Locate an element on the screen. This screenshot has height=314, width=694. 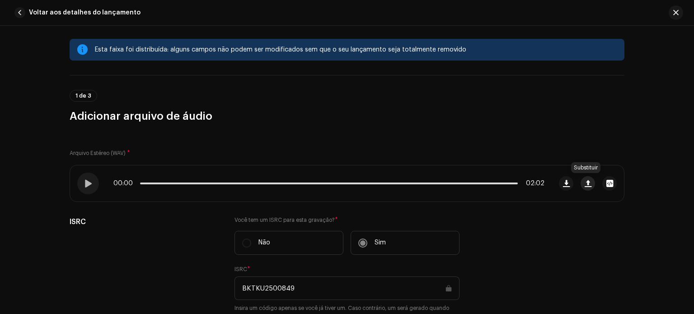
span: 02:02 is located at coordinates (532, 183).